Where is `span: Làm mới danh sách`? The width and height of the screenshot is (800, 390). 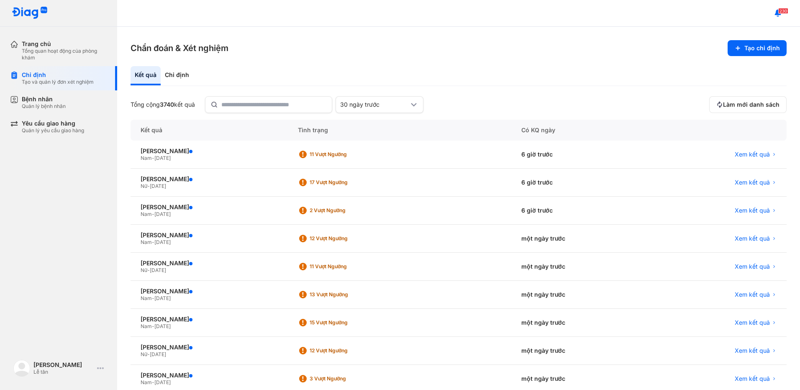 span: Làm mới danh sách is located at coordinates (751, 105).